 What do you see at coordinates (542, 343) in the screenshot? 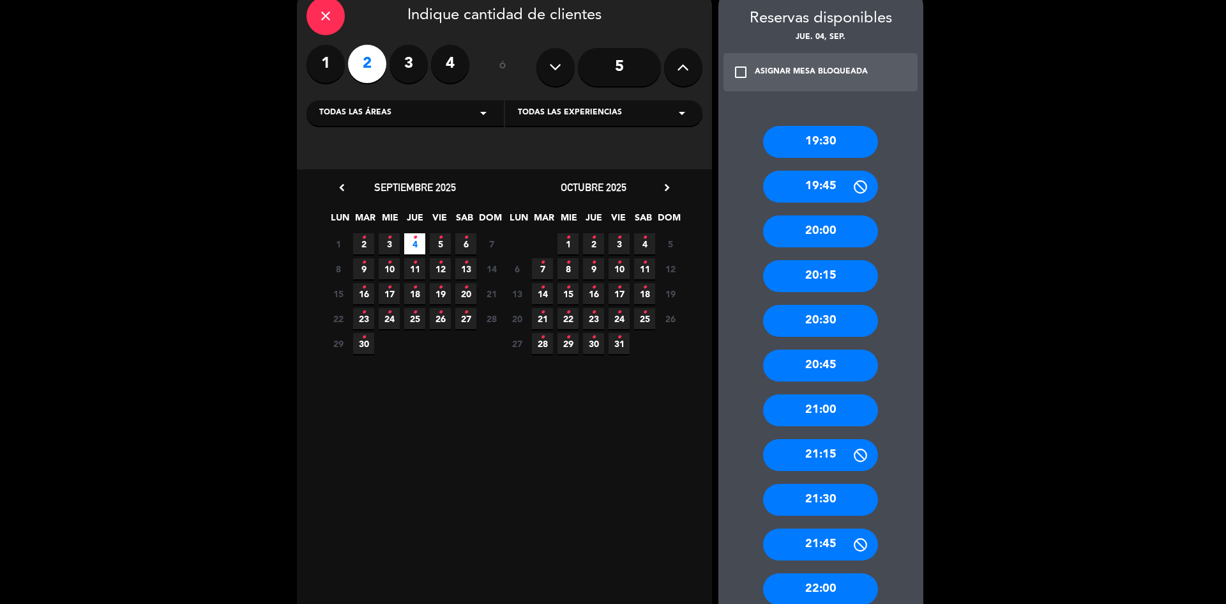
I see `span: 28` at bounding box center [542, 343].